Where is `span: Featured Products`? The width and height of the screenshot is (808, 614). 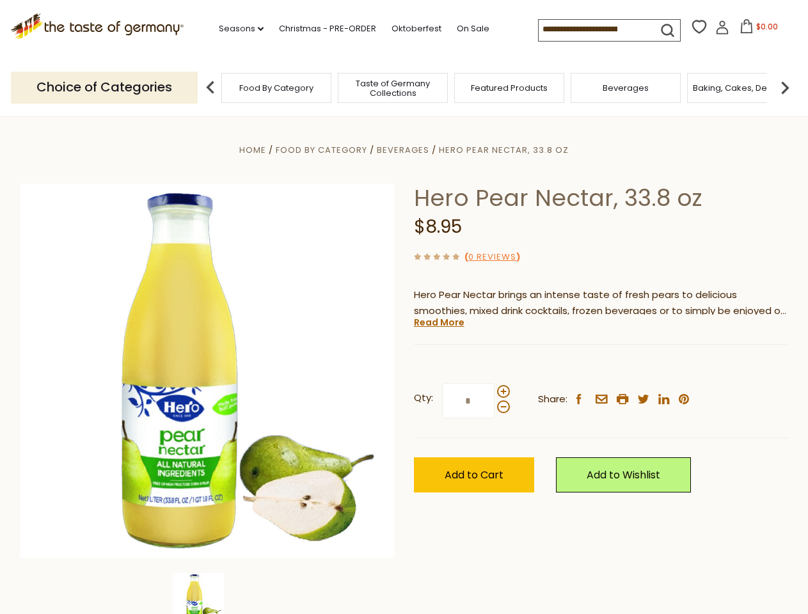
span: Featured Products is located at coordinates (509, 88).